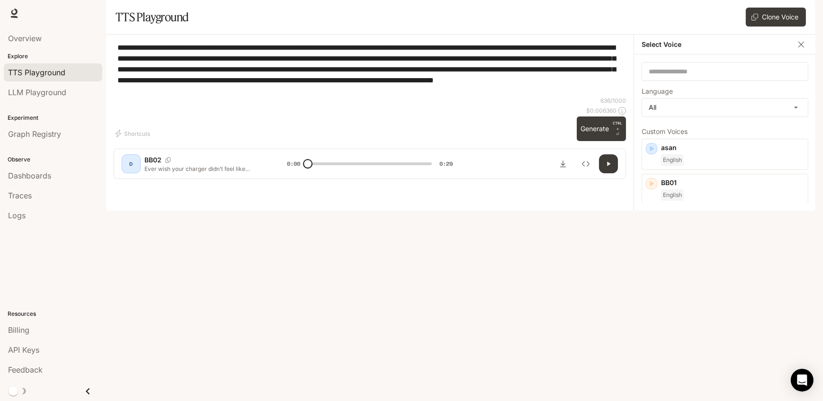 This screenshot has width=823, height=401. Describe the element at coordinates (601, 129) in the screenshot. I see `button: GenerateCTRL +⏎` at that location.